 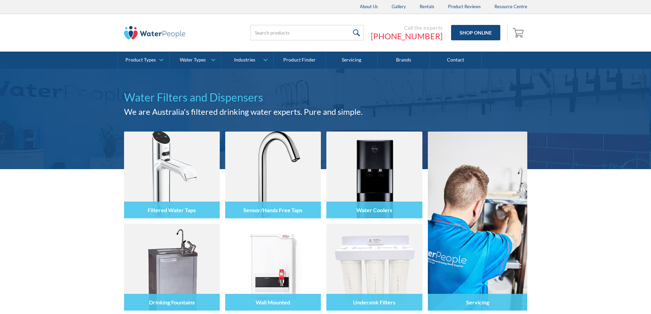 I want to click on img: Filtered Water Taps, so click(x=172, y=175).